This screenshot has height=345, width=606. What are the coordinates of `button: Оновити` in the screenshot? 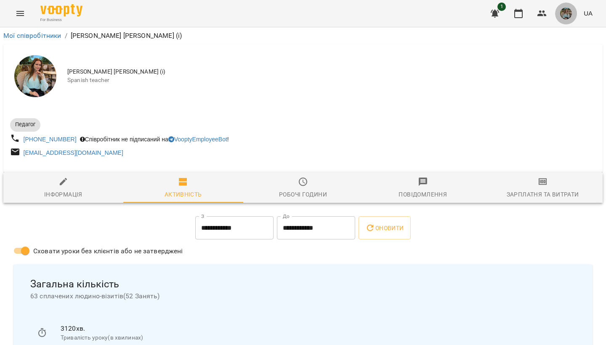 It's located at (385, 228).